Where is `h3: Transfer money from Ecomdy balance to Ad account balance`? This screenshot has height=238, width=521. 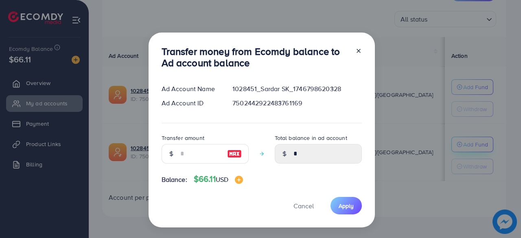 h3: Transfer money from Ecomdy balance to Ad account balance is located at coordinates (255, 57).